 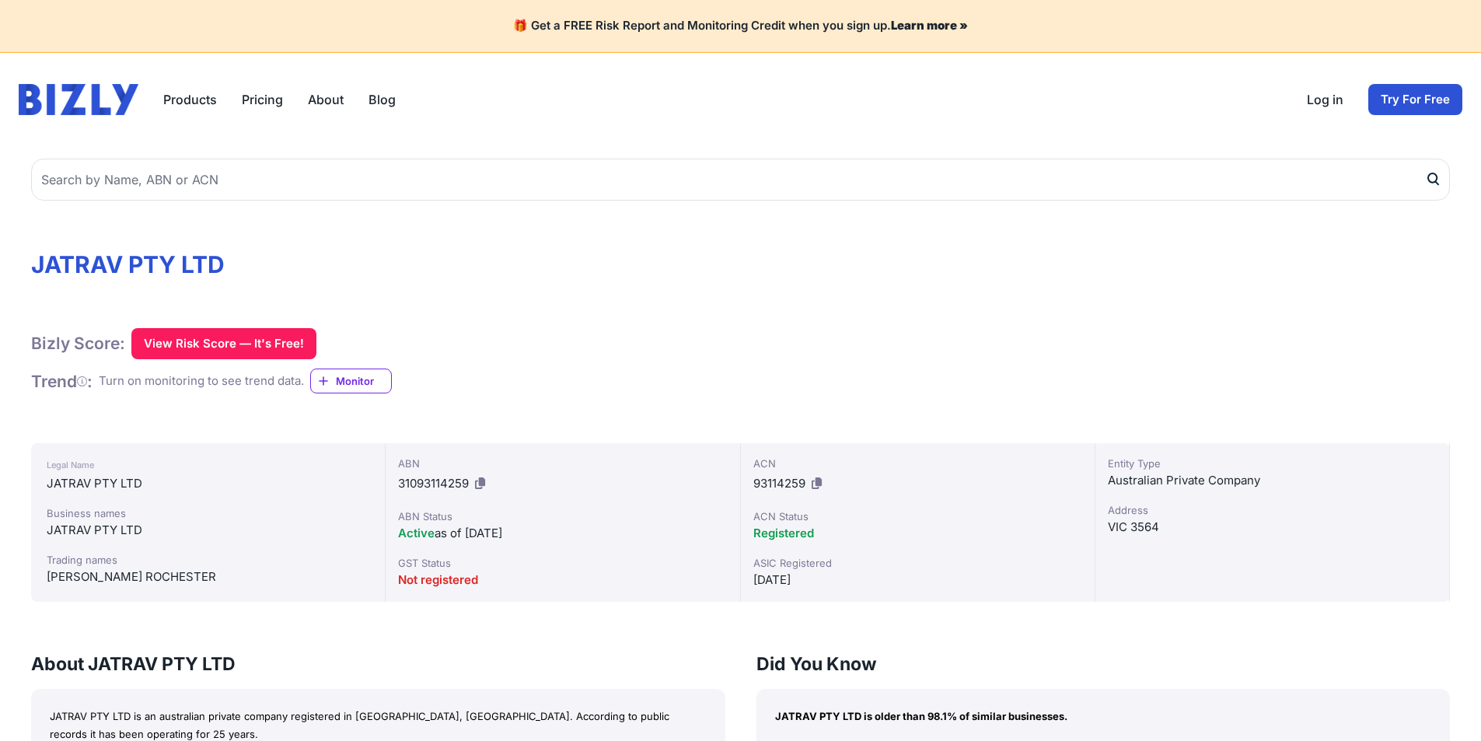 I want to click on div: Australian Private Company, so click(x=1272, y=480).